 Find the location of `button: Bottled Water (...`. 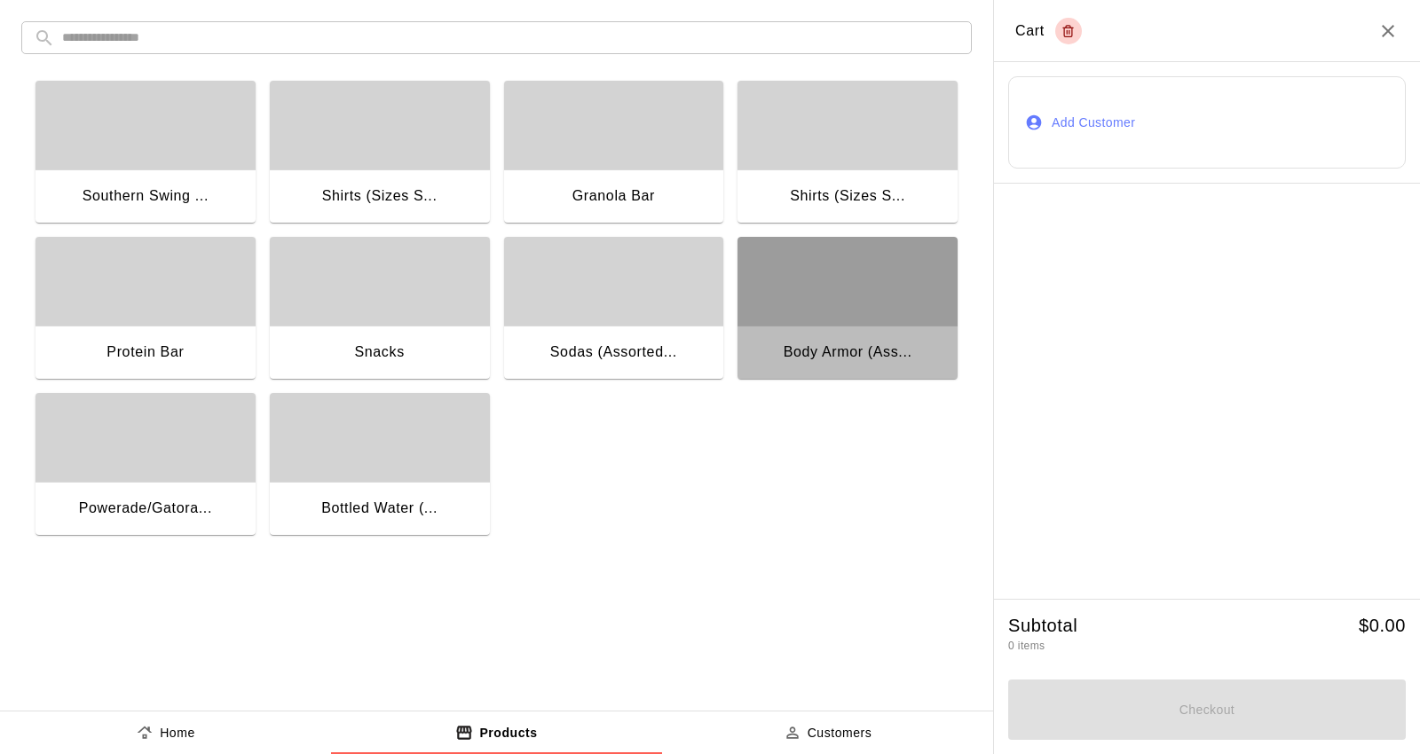

button: Bottled Water (... is located at coordinates (380, 466).